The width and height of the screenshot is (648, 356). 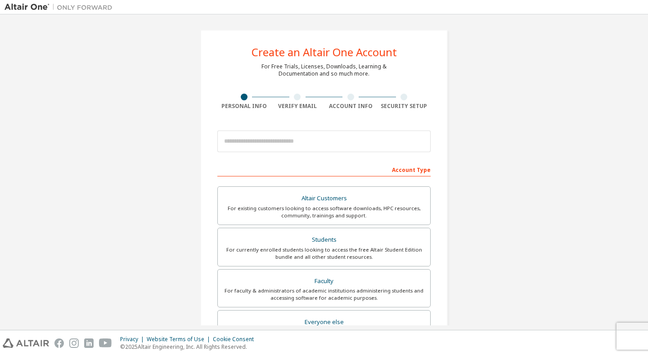 I want to click on div: Privacy, so click(x=133, y=339).